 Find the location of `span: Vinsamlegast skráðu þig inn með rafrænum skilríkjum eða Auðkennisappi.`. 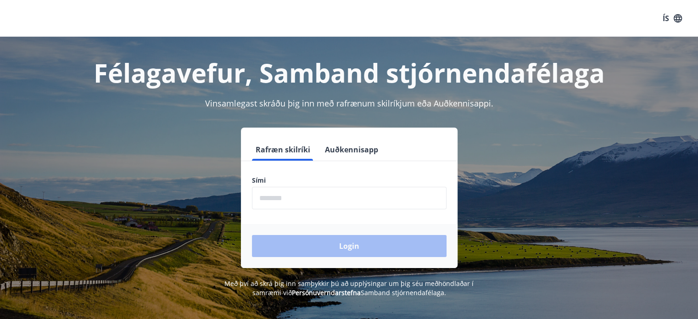

span: Vinsamlegast skráðu þig inn með rafrænum skilríkjum eða Auðkennisappi. is located at coordinates (349, 103).